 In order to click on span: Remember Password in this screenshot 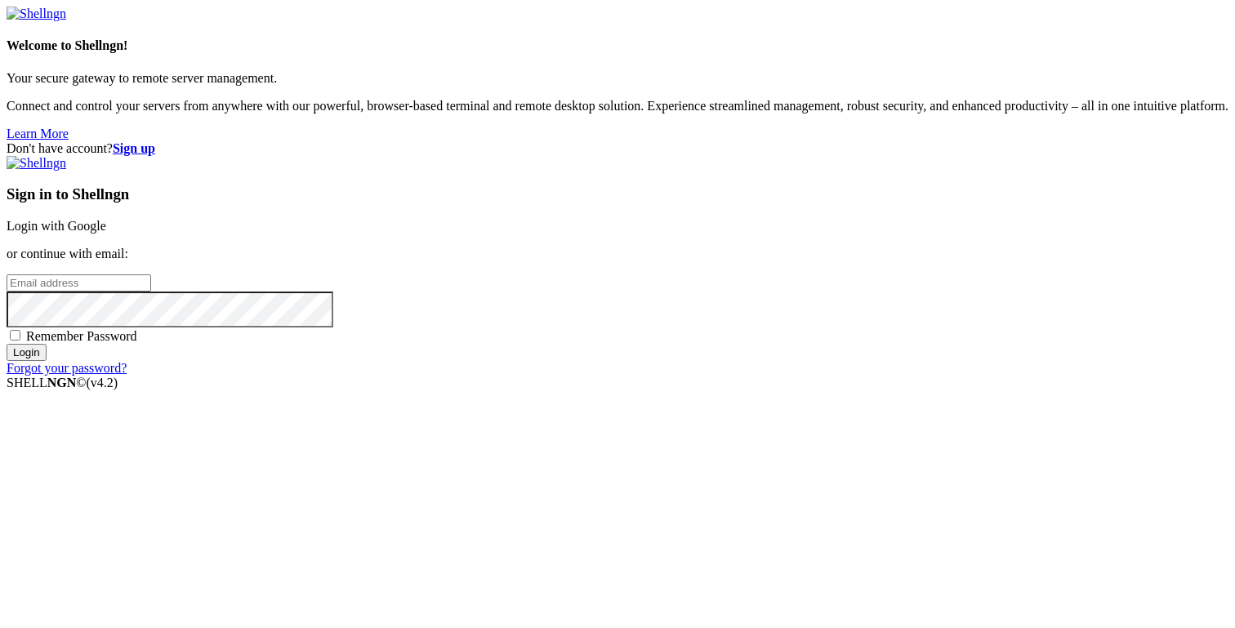, I will do `click(82, 336)`.